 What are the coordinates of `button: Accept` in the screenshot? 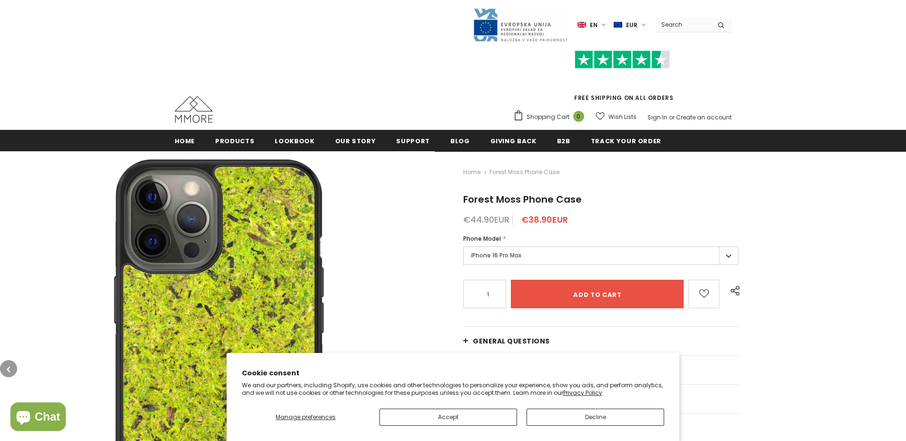 It's located at (448, 418).